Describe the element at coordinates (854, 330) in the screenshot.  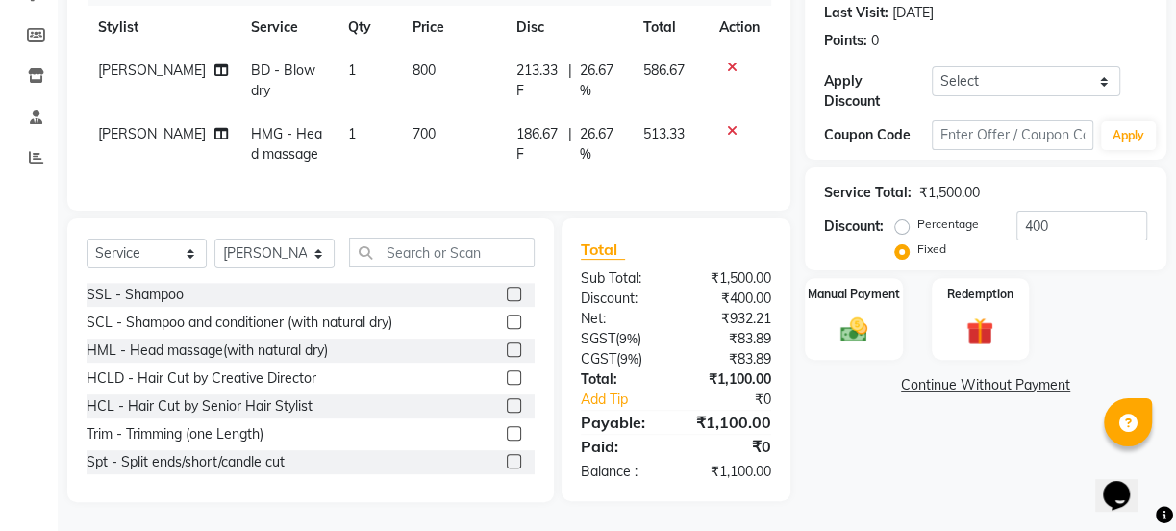
I see `img: _cash.svg` at that location.